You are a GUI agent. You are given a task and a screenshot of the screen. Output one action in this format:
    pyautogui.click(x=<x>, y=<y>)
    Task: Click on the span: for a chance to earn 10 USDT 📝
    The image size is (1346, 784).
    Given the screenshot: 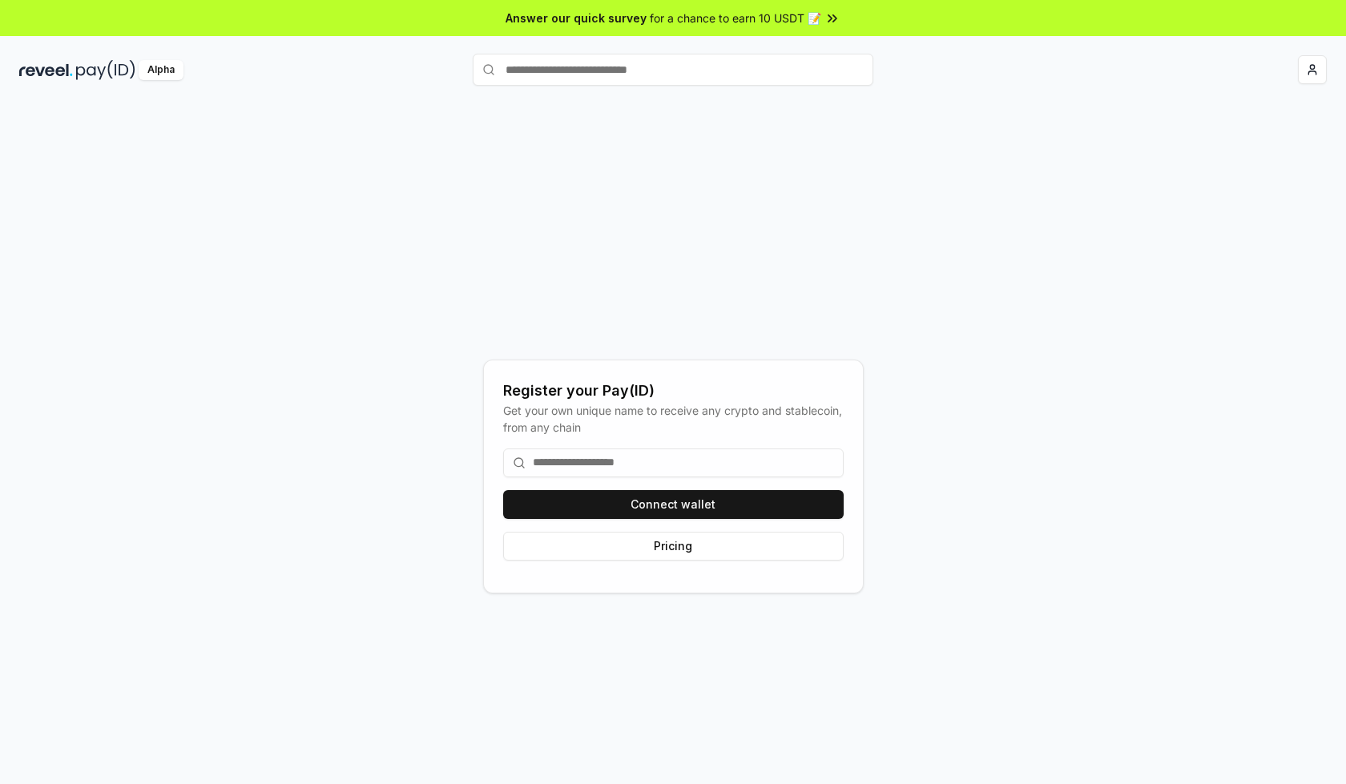 What is the action you would take?
    pyautogui.click(x=735, y=18)
    